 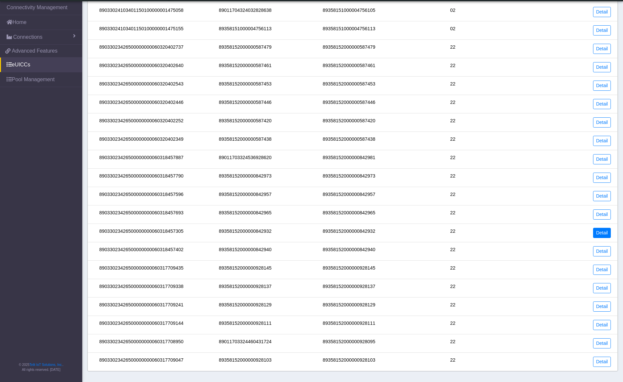 What do you see at coordinates (349, 159) in the screenshot?
I see `div: 89358152000000842981` at bounding box center [349, 159].